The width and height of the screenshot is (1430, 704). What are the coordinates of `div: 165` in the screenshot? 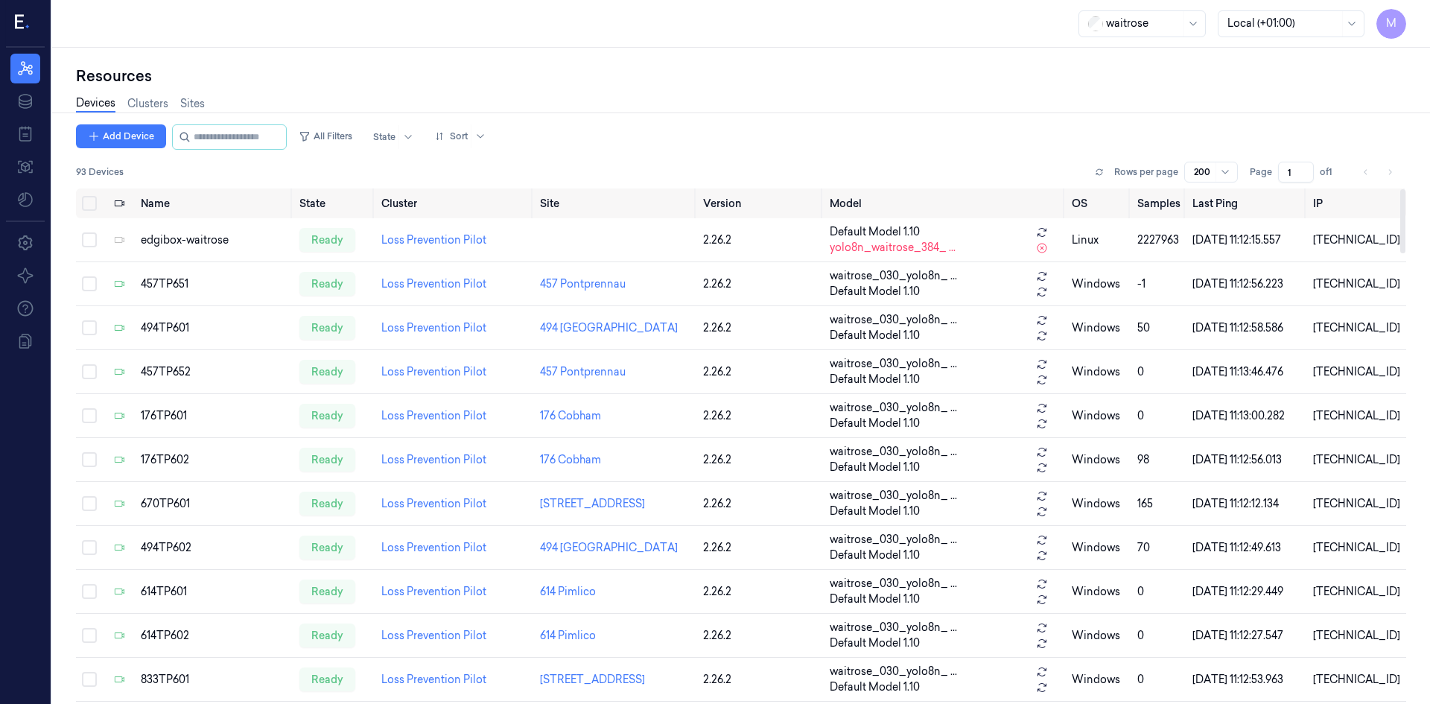 It's located at (1159, 504).